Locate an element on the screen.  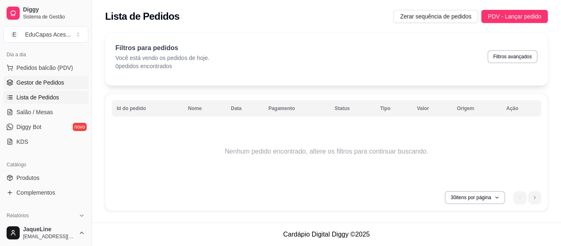
button: Zerar sequência de pedidos is located at coordinates (436, 16).